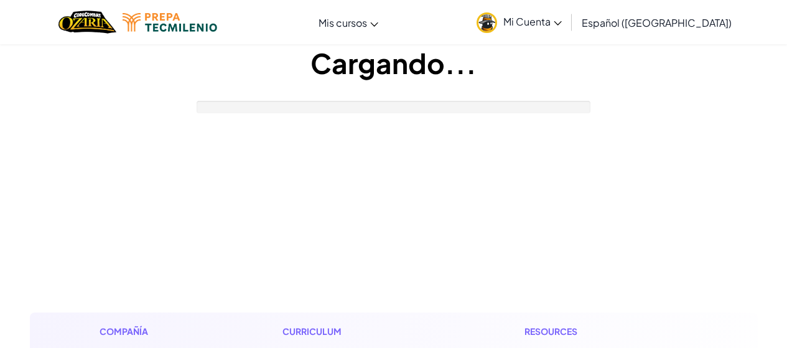 Image resolution: width=787 pixels, height=348 pixels. What do you see at coordinates (87, 22) in the screenshot?
I see `img: Home` at bounding box center [87, 22].